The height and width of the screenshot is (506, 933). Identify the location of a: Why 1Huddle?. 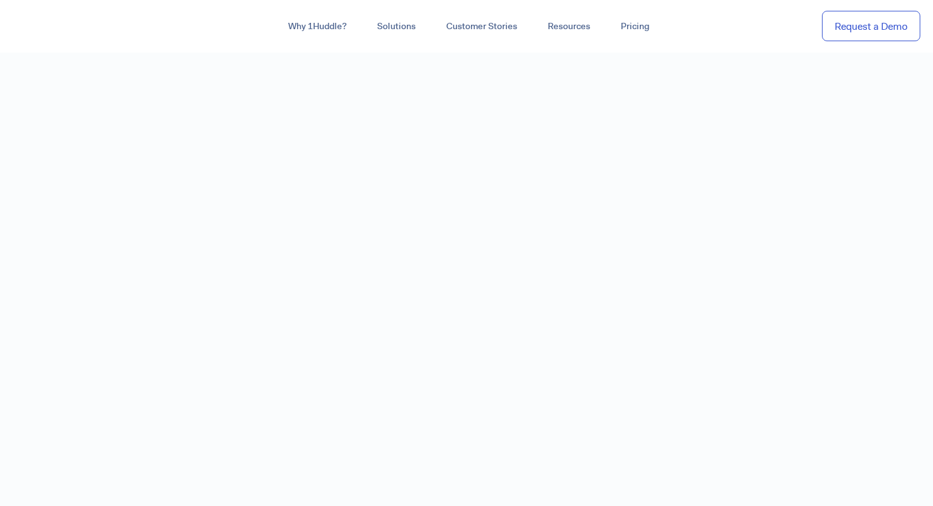
(317, 27).